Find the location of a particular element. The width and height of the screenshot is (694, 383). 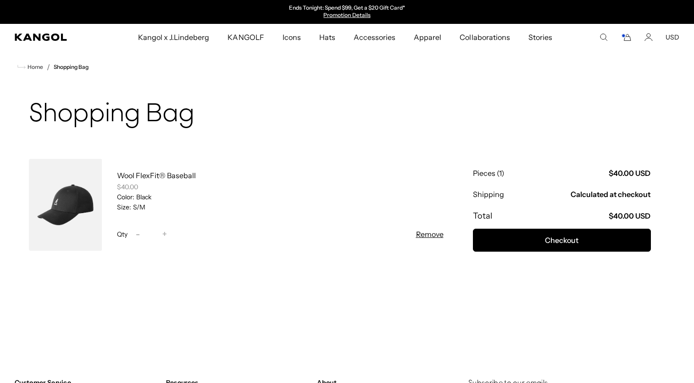

p: Ends Tonight: Spend $99, Get a $20 Gift Card* is located at coordinates (347, 8).